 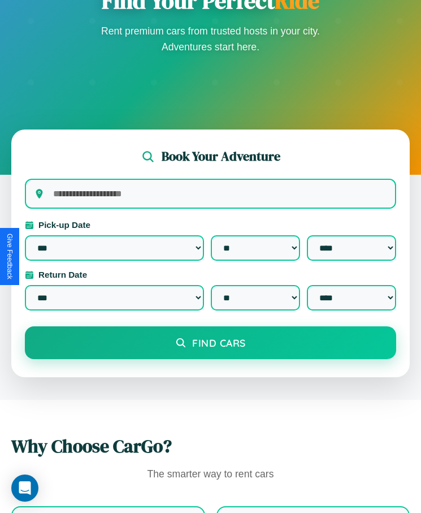 I want to click on button: Find Cars, so click(x=210, y=342).